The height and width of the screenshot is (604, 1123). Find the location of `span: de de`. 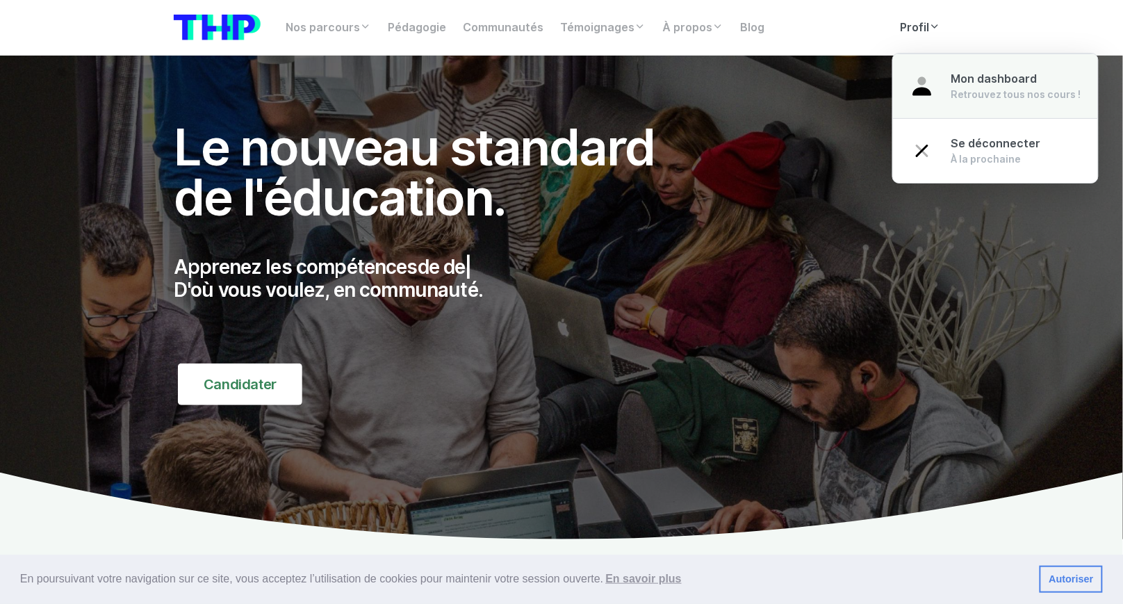

span: de de is located at coordinates (441, 267).